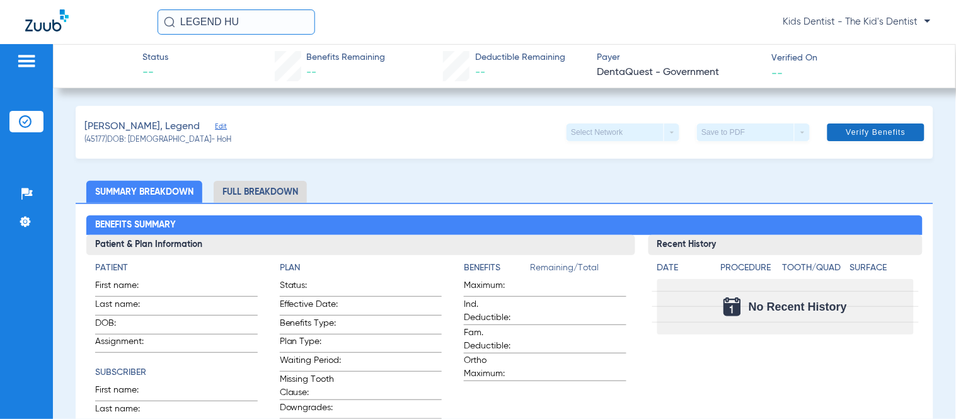  What do you see at coordinates (749, 268) in the screenshot?
I see `h4: Procedure` at bounding box center [749, 268].